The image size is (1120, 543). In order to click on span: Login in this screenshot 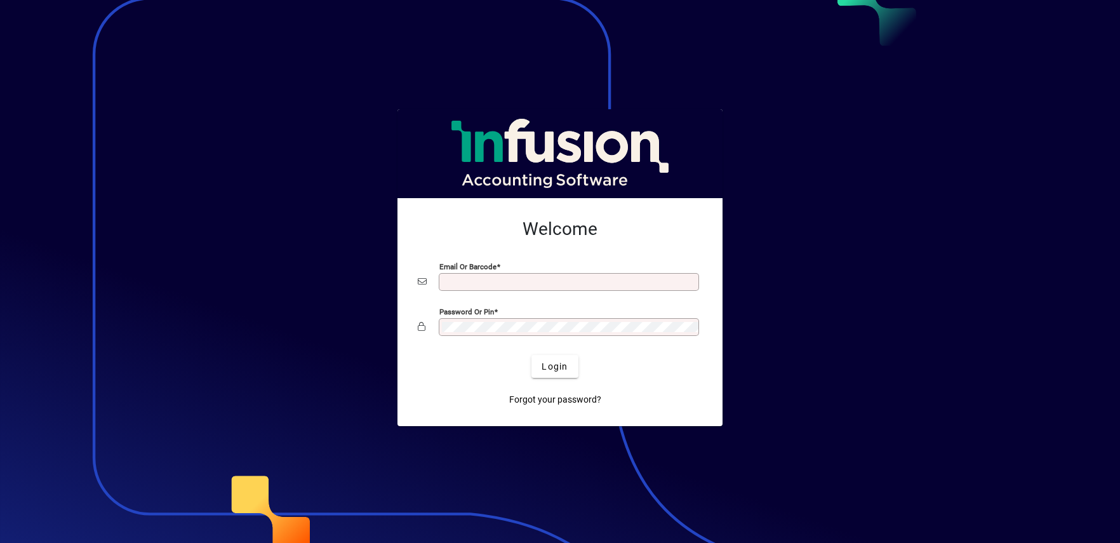, I will do `click(554, 366)`.